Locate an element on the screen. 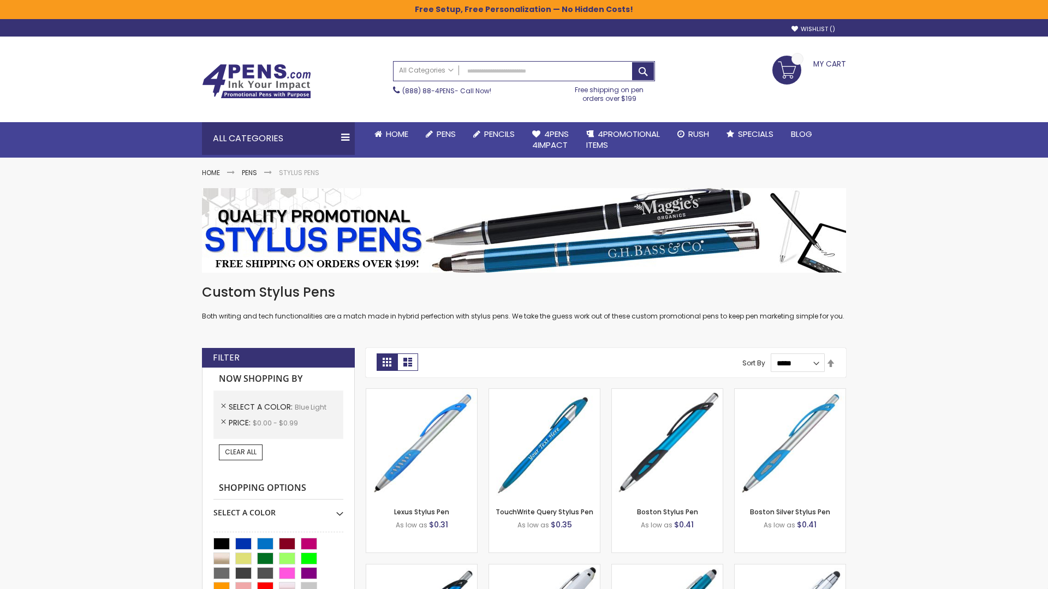 Image resolution: width=1048 pixels, height=589 pixels. img: TouchWrite Query Stylus Pen-Blue Light is located at coordinates (544, 444).